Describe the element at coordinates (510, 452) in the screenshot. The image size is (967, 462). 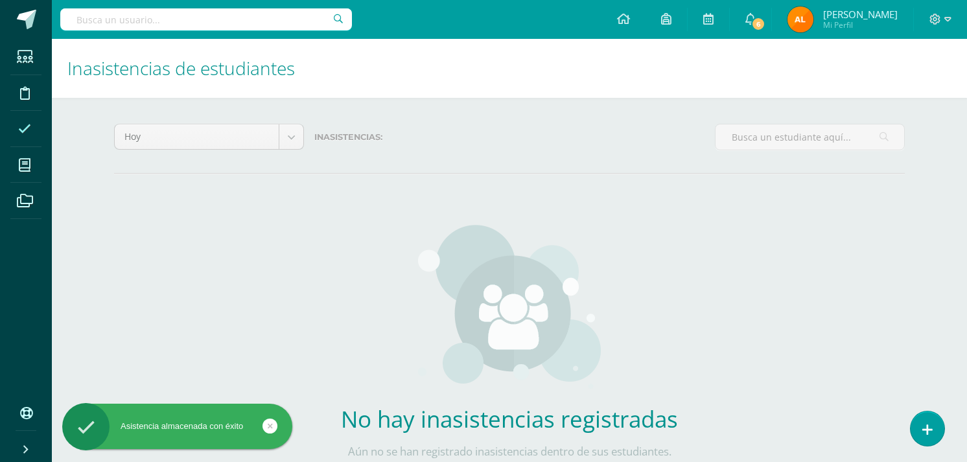
I see `p: Aún no se han registrado inasistencias dentro de sus estudiantes.` at that location.